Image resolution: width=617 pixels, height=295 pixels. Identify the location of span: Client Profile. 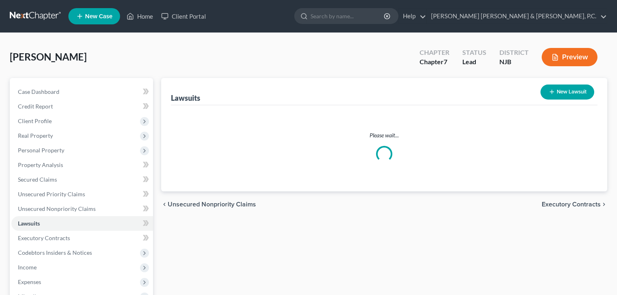
(35, 121).